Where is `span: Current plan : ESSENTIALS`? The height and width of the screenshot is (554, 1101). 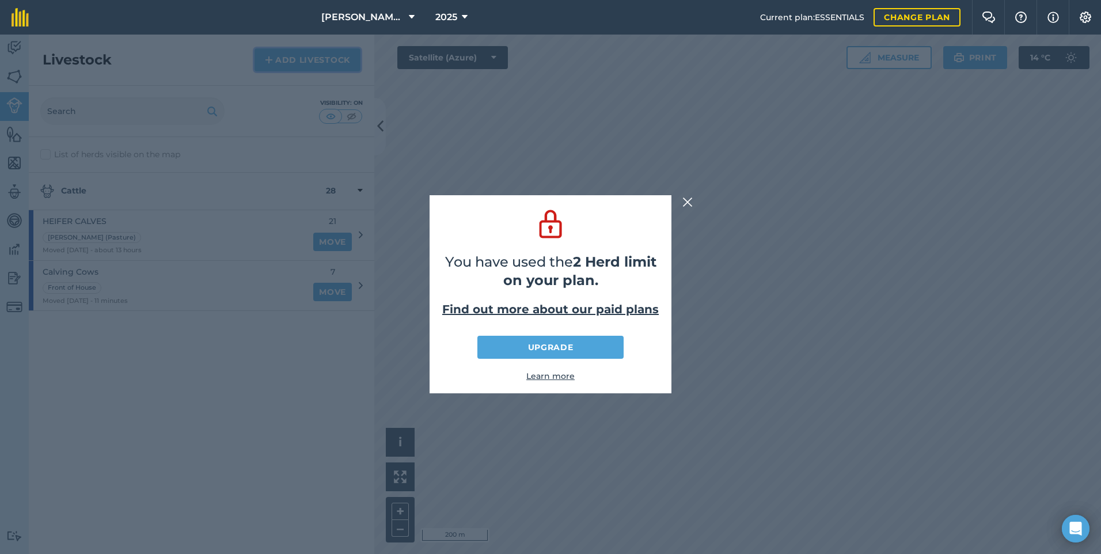 span: Current plan : ESSENTIALS is located at coordinates (812, 17).